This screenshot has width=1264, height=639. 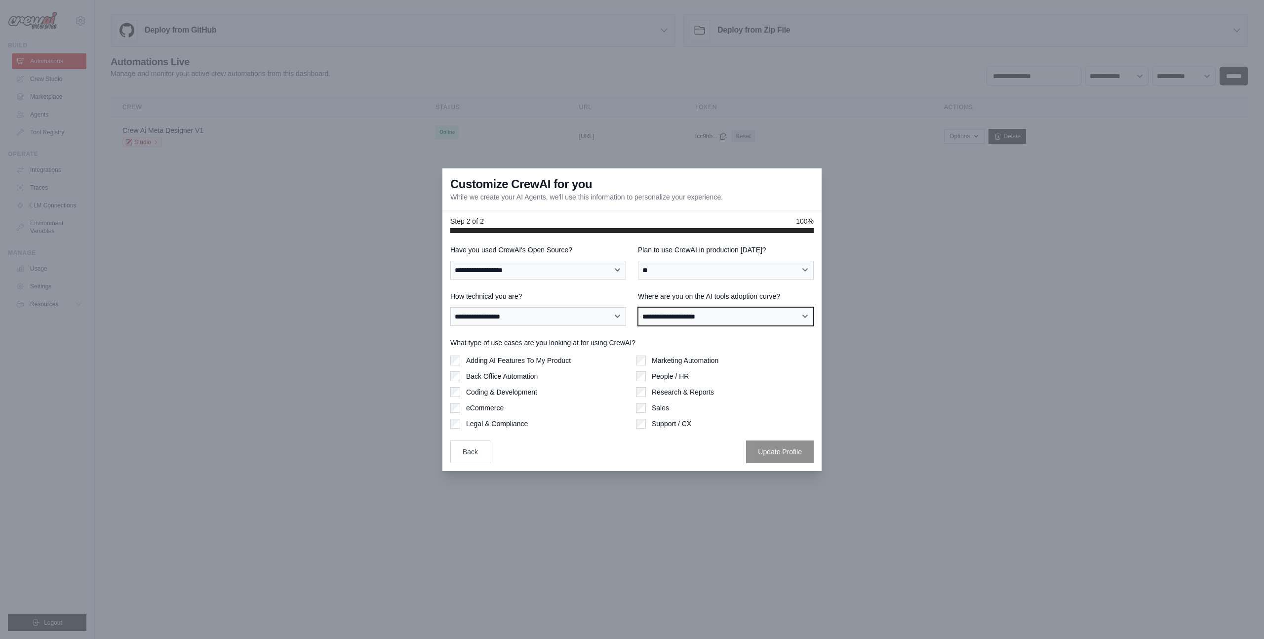 I want to click on label: eCommerce, so click(x=485, y=408).